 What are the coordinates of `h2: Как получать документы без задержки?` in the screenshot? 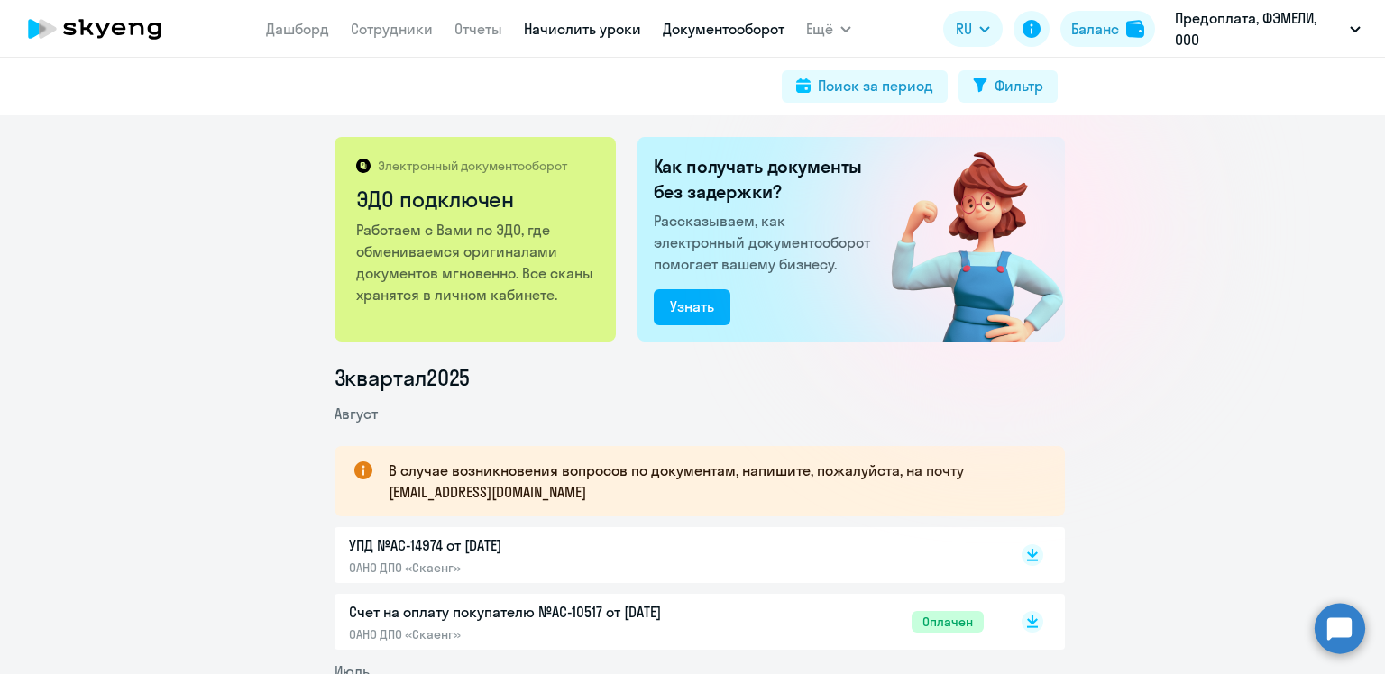 It's located at (765, 179).